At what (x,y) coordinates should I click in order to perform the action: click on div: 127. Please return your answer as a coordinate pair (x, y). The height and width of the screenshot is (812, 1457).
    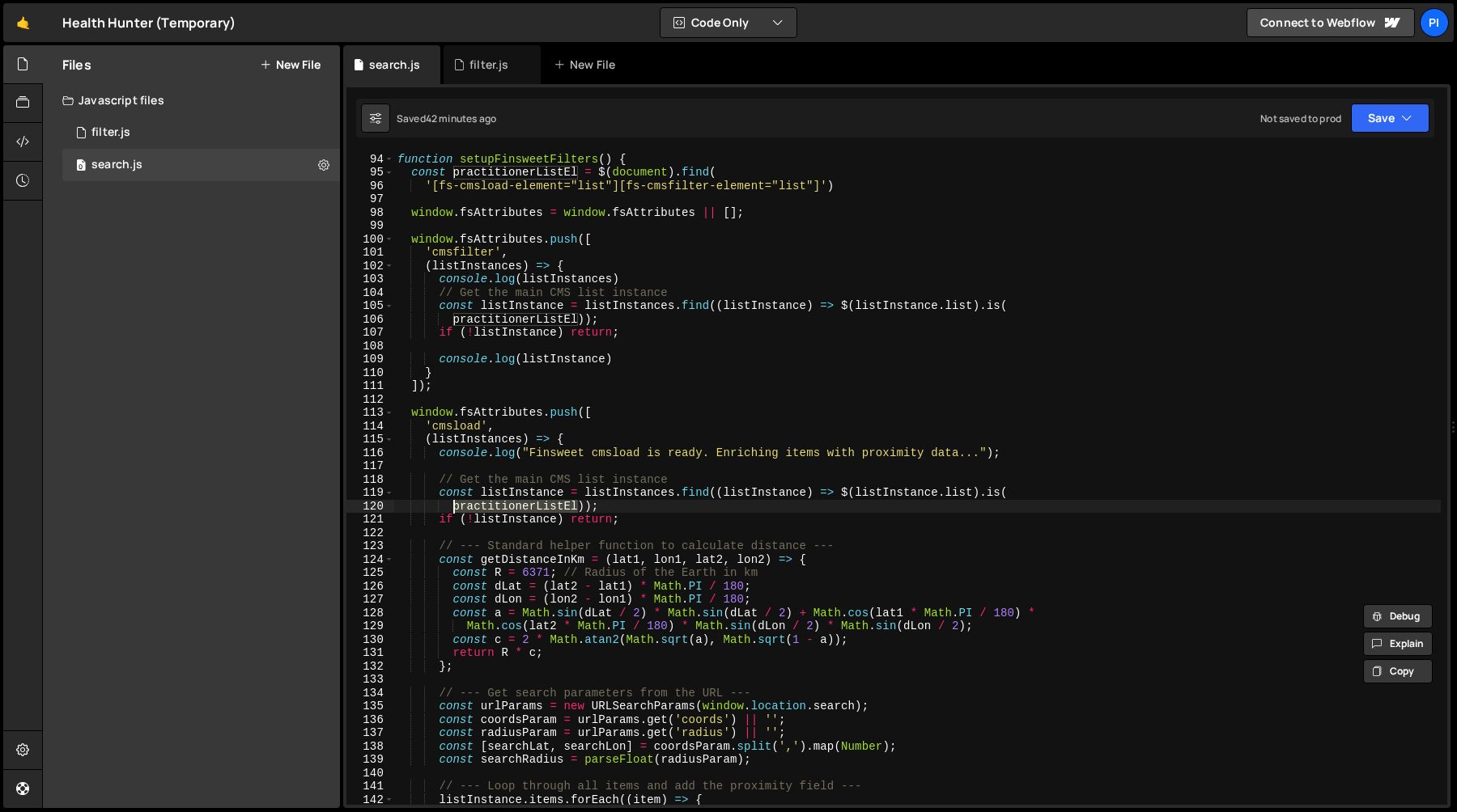
    Looking at the image, I should click on (370, 600).